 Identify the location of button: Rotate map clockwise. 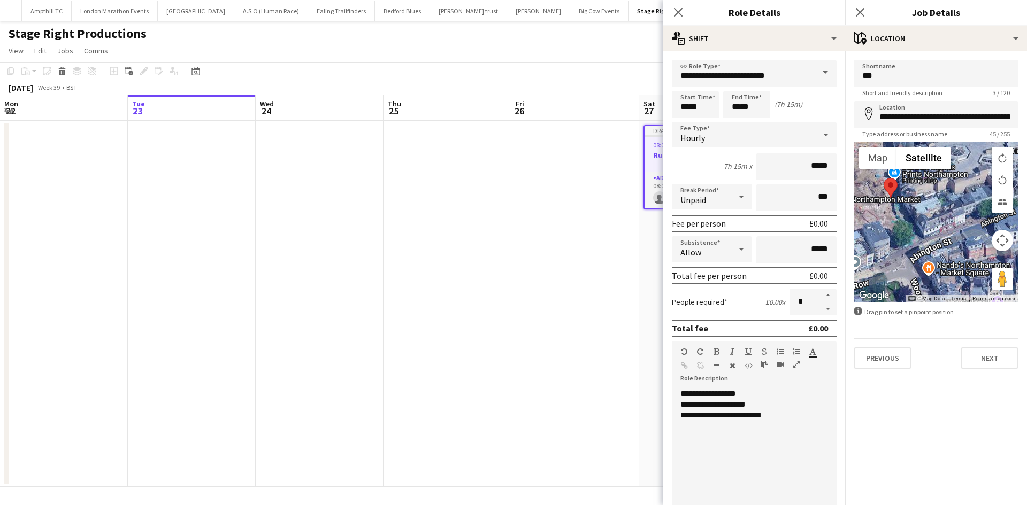
(1002, 158).